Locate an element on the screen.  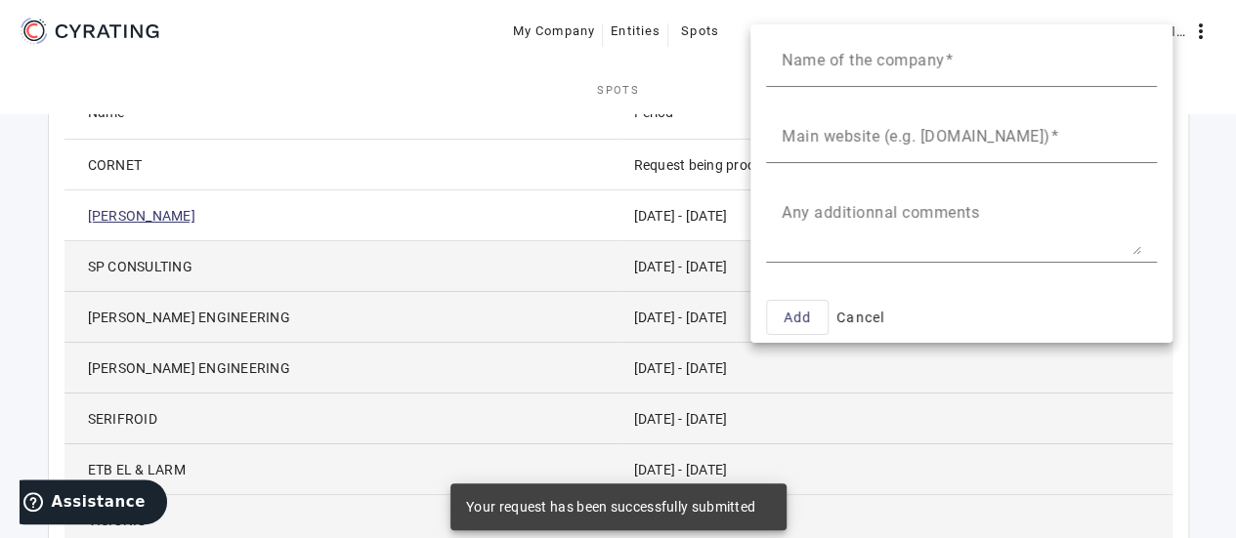
span: Add is located at coordinates (796, 318).